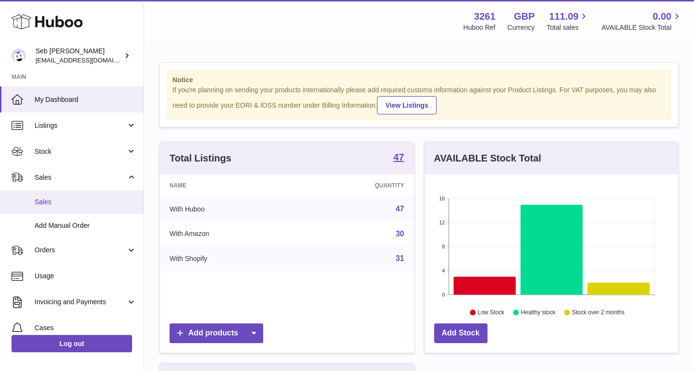  I want to click on text: 4, so click(443, 271).